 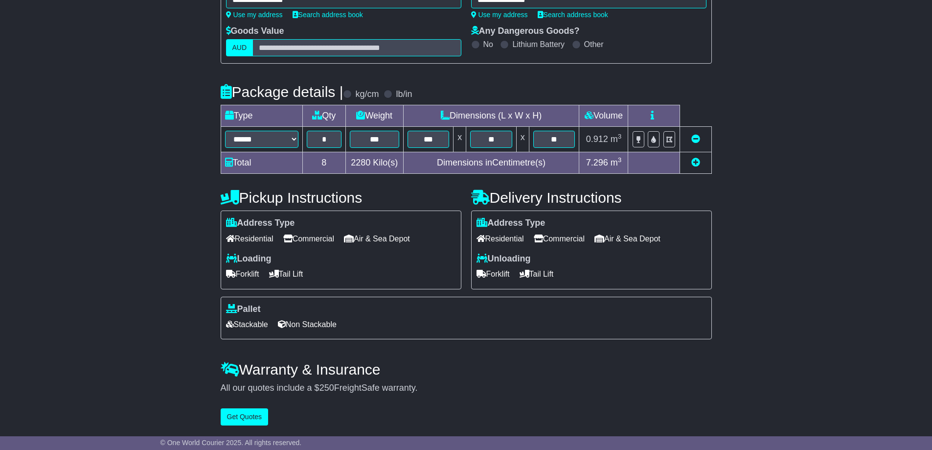 What do you see at coordinates (367, 94) in the screenshot?
I see `label: kg/cm` at bounding box center [367, 94].